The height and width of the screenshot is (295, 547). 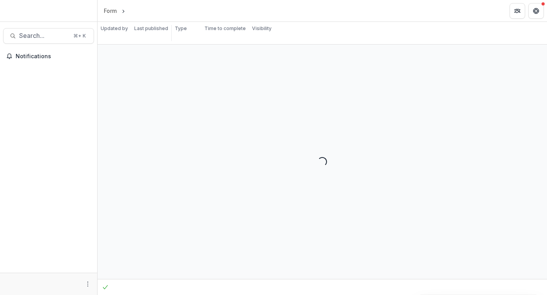 What do you see at coordinates (44, 36) in the screenshot?
I see `span: Search...` at bounding box center [44, 36].